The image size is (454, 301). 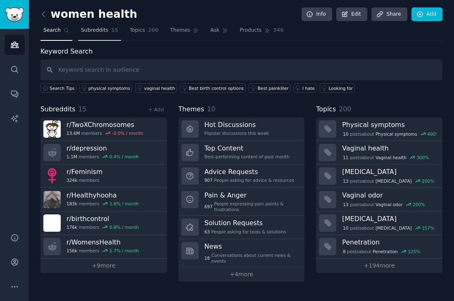 What do you see at coordinates (73, 133) in the screenshot?
I see `span: 13.6M` at bounding box center [73, 133].